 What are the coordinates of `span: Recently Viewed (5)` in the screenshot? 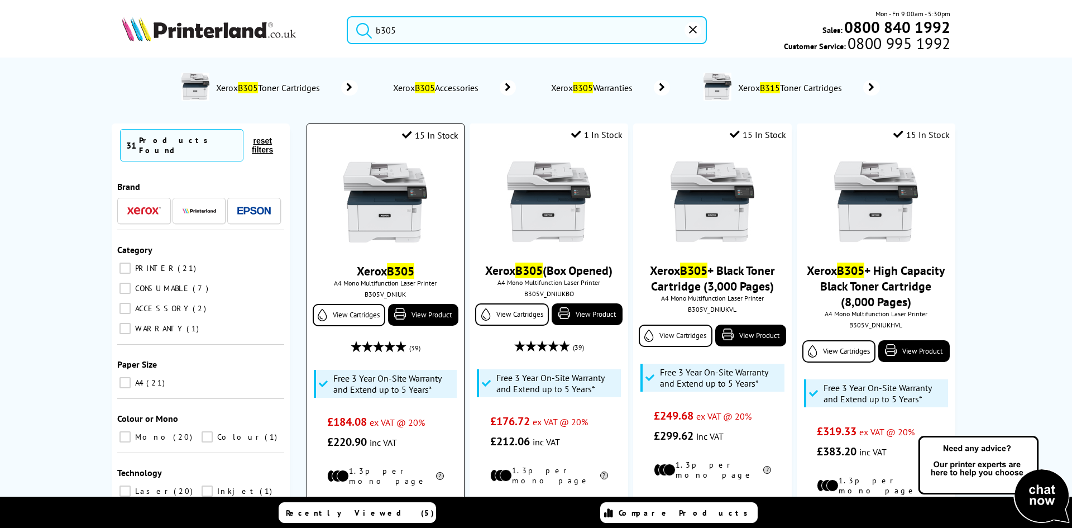 It's located at (360, 513).